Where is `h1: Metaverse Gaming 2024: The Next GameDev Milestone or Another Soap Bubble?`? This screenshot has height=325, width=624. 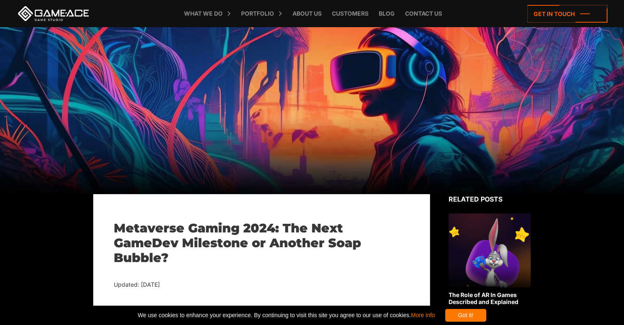 h1: Metaverse Gaming 2024: The Next GameDev Milestone or Another Soap Bubble? is located at coordinates (262, 243).